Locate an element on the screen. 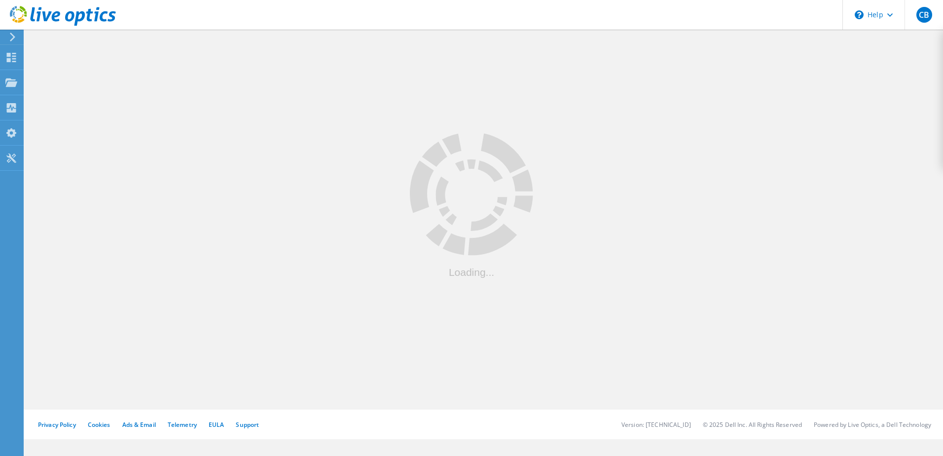 This screenshot has width=943, height=456. a: Support is located at coordinates (247, 424).